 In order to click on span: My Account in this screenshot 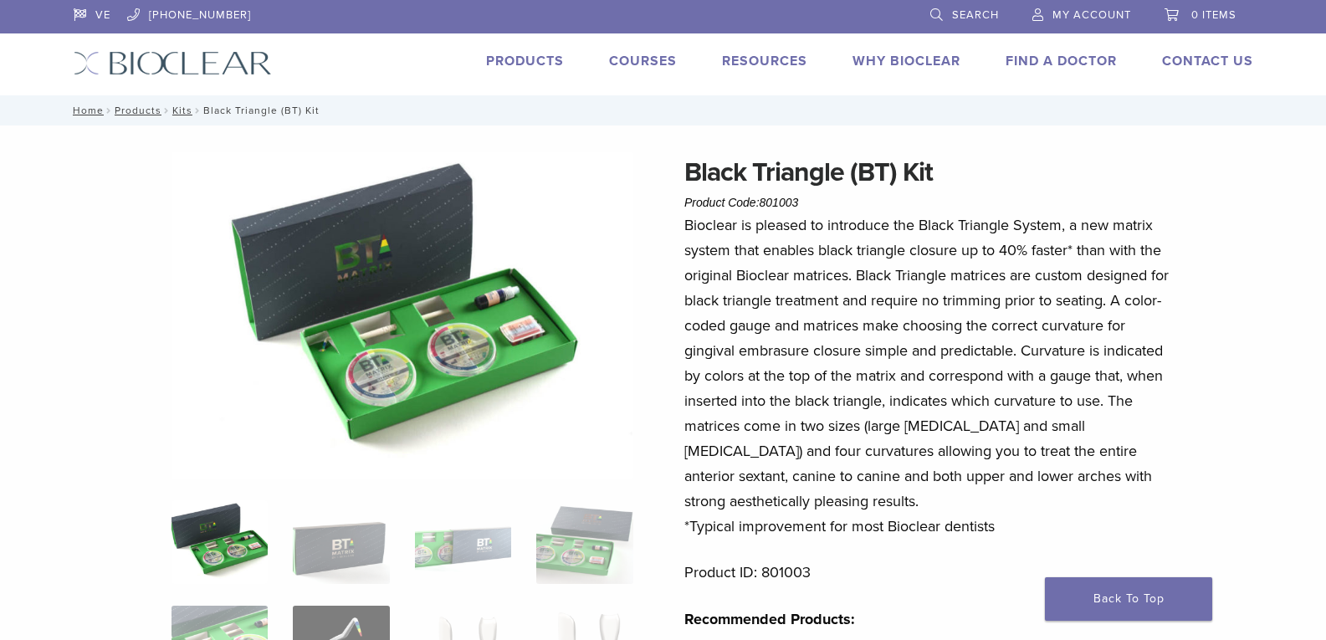, I will do `click(1092, 15)`.